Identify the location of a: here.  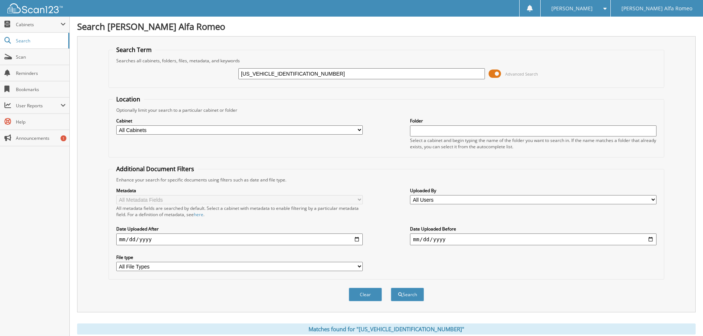
(199, 215).